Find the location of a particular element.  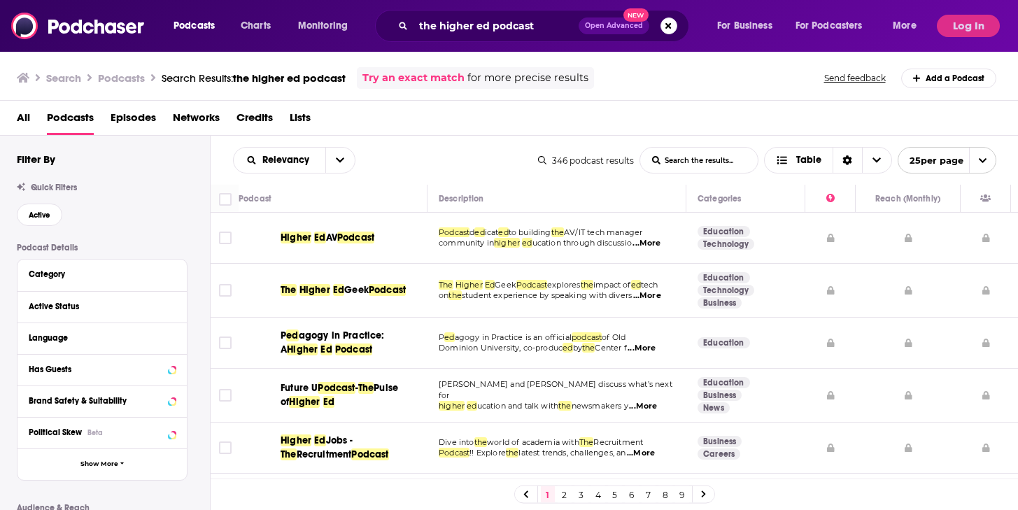

div: Podcast is located at coordinates (255, 199).